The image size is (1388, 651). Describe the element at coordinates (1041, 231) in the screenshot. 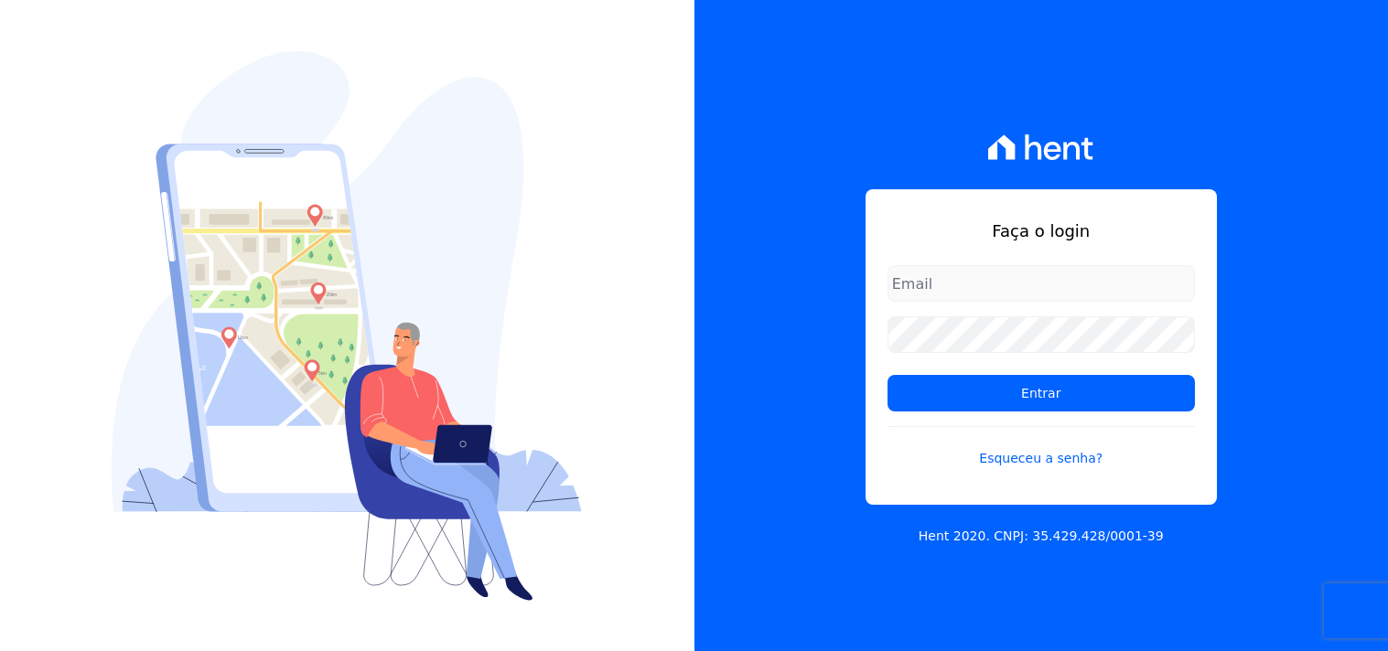

I see `h1: Faça o login` at that location.